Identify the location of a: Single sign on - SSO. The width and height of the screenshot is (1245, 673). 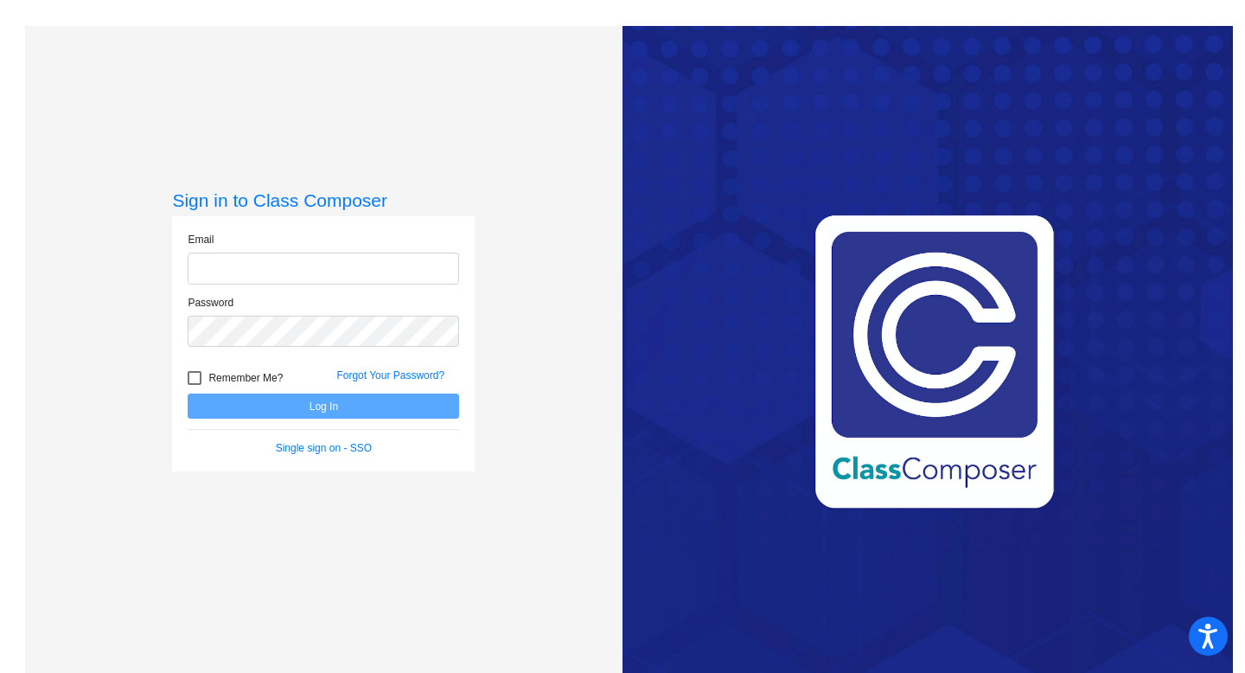
(323, 448).